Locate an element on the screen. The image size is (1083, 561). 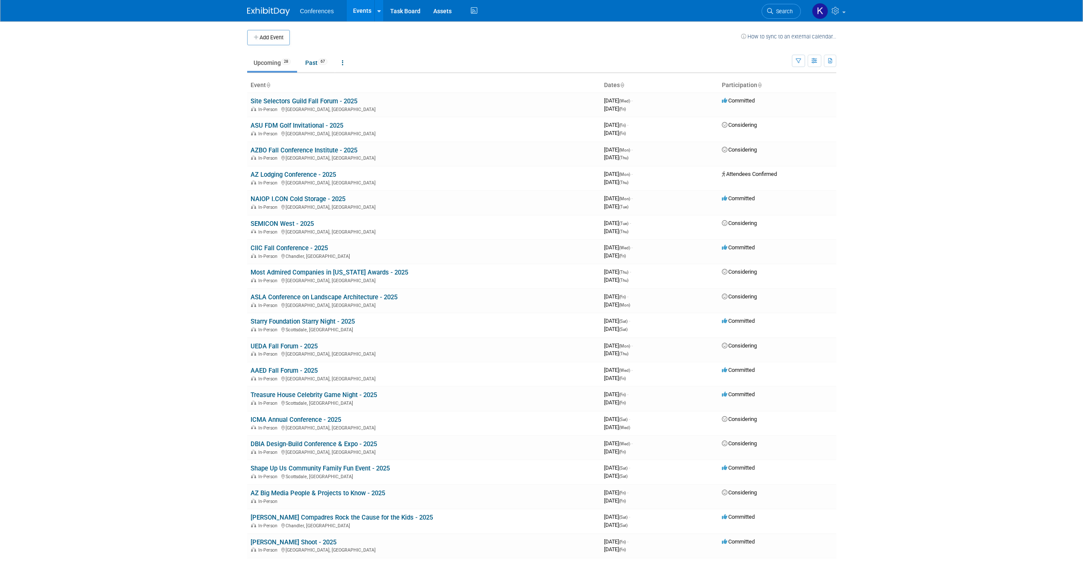
a: AAED Fall Forum - 2025 is located at coordinates (284, 371).